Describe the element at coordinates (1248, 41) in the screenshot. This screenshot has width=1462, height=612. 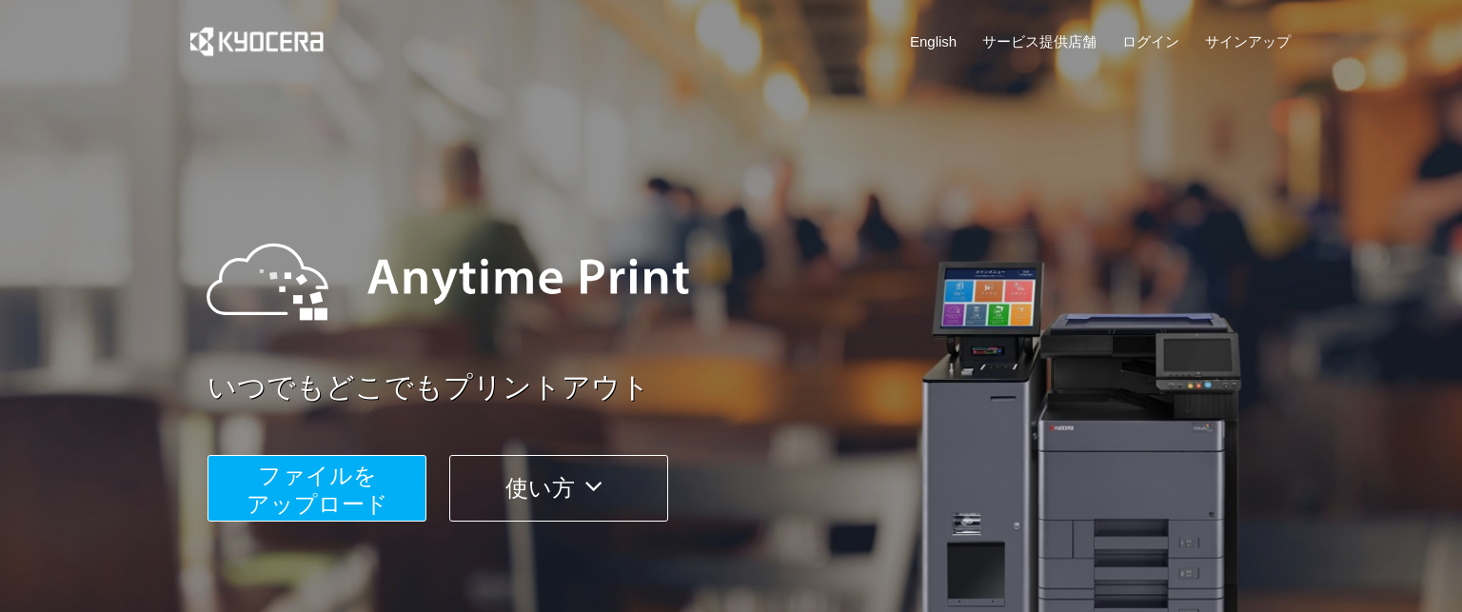
I see `a: サインアップ` at that location.